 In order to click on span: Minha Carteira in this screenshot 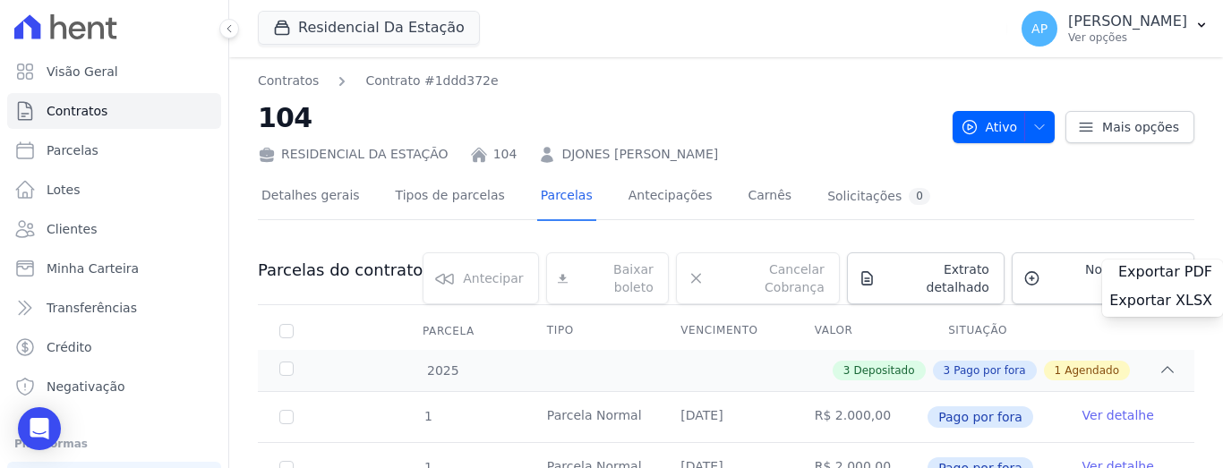, I will do `click(92, 269)`.